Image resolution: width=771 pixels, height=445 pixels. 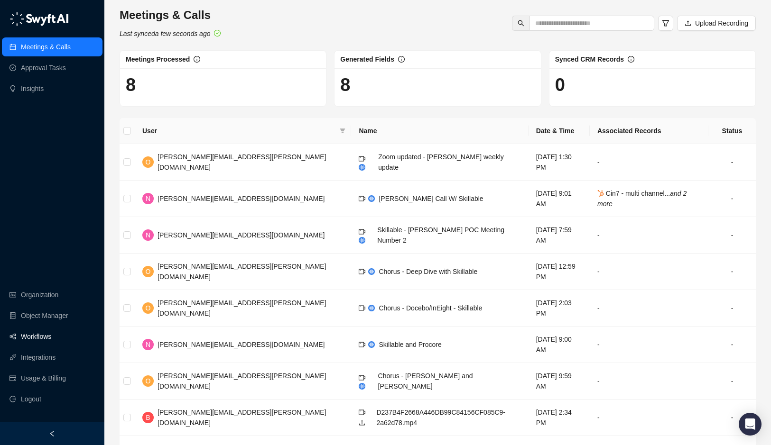 I want to click on img: logo-05li4sbe.png, so click(x=39, y=19).